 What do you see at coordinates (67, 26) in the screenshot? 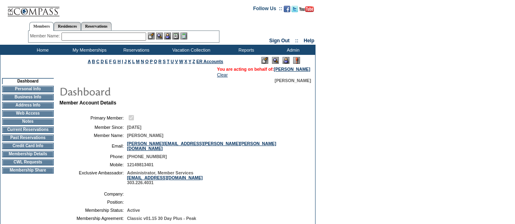
I see `a: Residences` at bounding box center [67, 26].